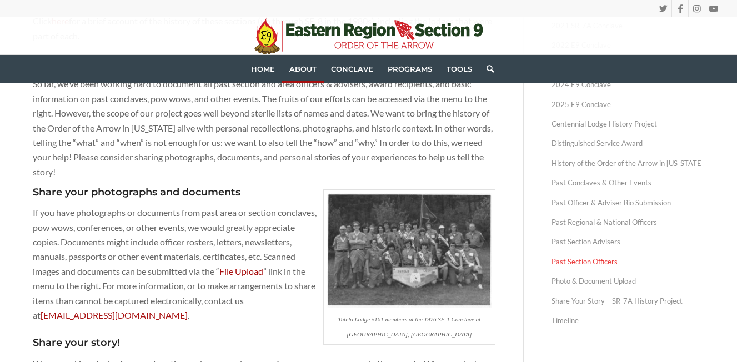 This screenshot has width=737, height=362. What do you see at coordinates (628, 281) in the screenshot?
I see `a: Photo & Document Upload` at bounding box center [628, 281].